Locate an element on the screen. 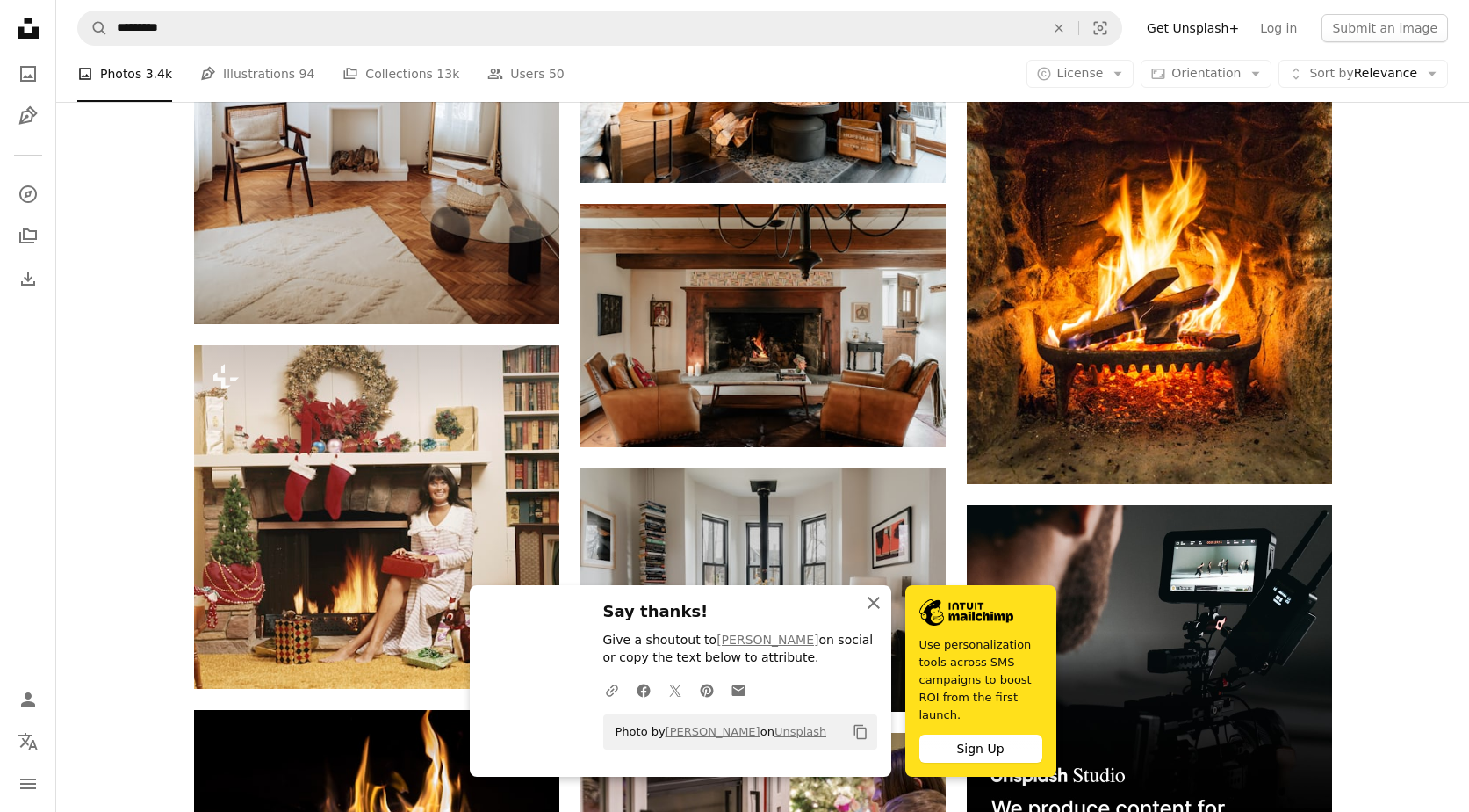  a: Home — Unsplash is located at coordinates (28, 30).